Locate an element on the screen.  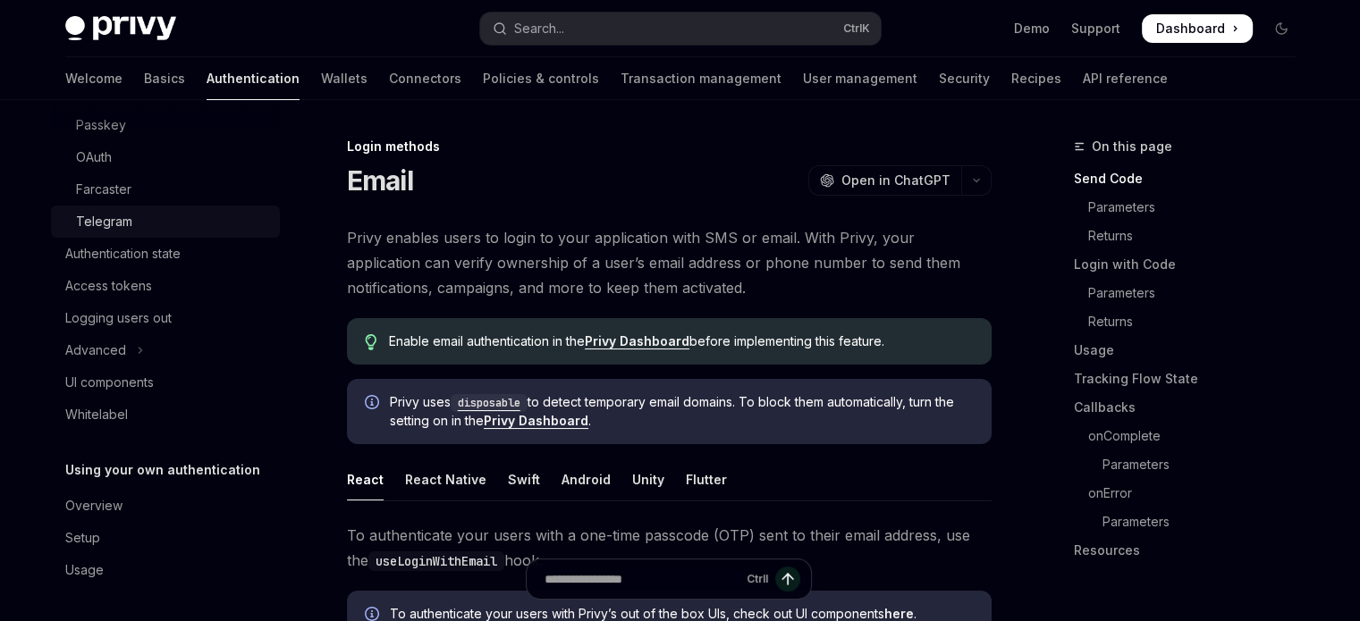
code: useLoginWithEmail is located at coordinates (436, 561).